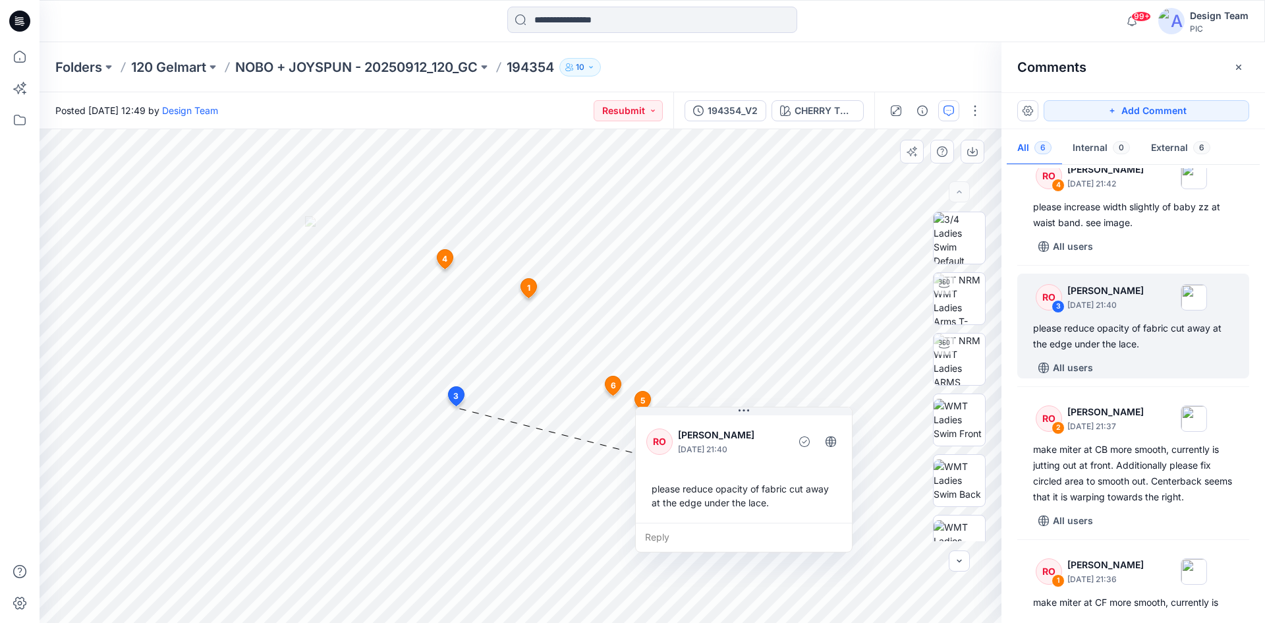 The height and width of the screenshot is (623, 1265). I want to click on button: 10, so click(580, 67).